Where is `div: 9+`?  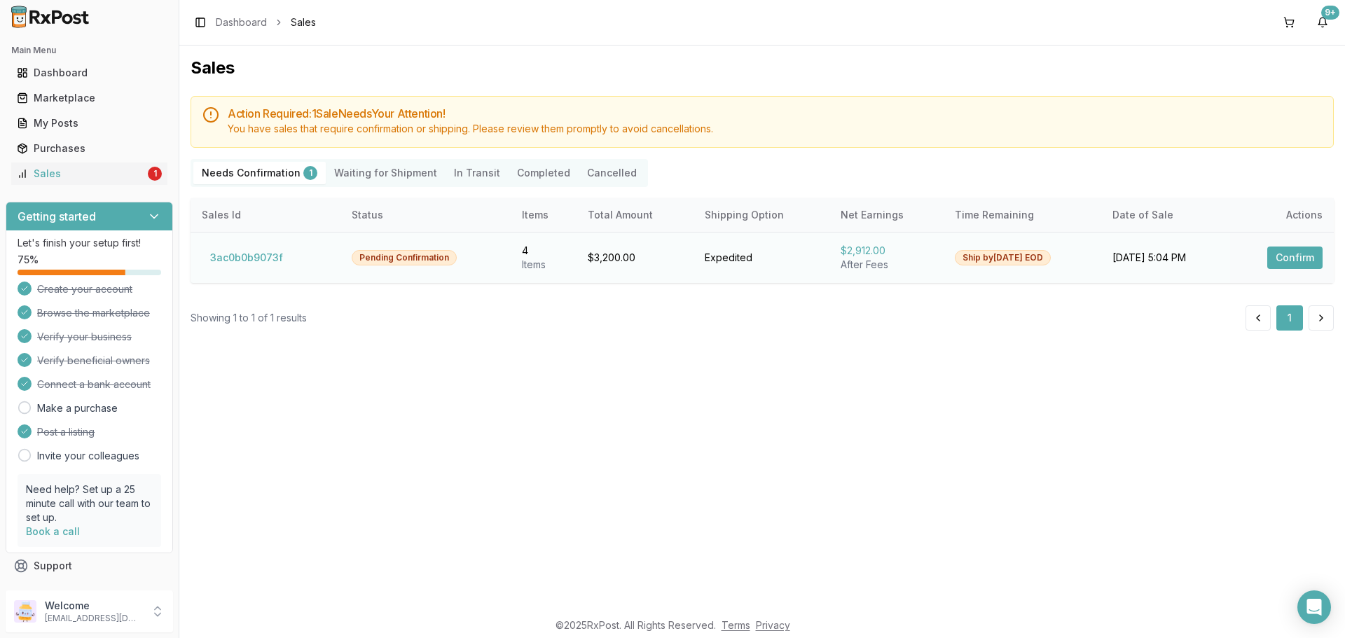 div: 9+ is located at coordinates (1331, 13).